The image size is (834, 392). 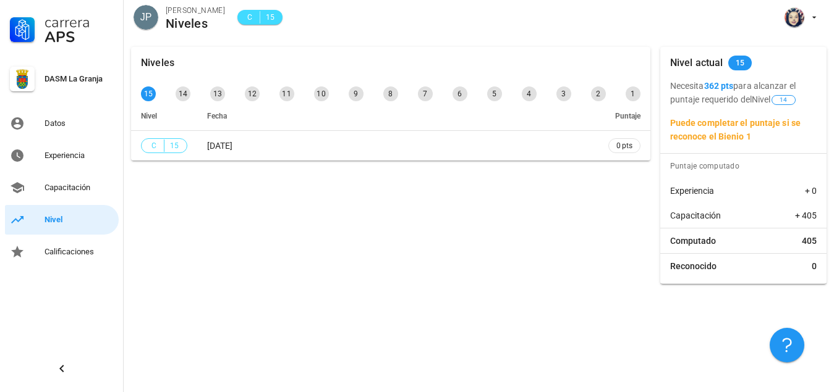 What do you see at coordinates (810, 191) in the screenshot?
I see `span: + 0` at bounding box center [810, 191].